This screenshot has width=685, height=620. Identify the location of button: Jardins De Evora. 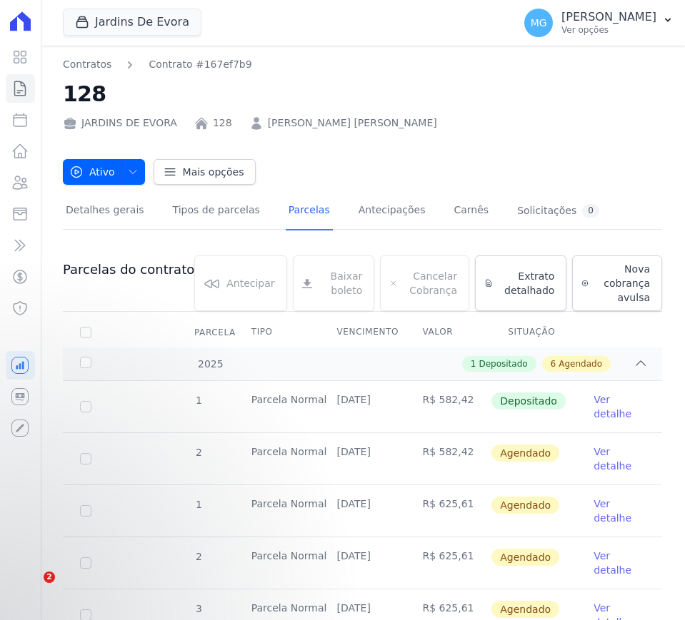
(132, 22).